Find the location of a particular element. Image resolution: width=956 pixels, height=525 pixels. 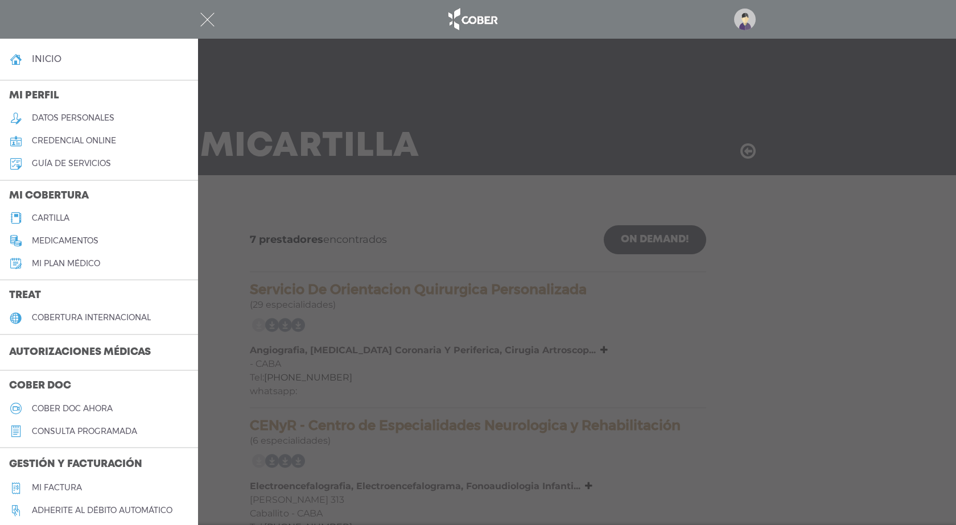

h5: medicamentos is located at coordinates (65, 241).